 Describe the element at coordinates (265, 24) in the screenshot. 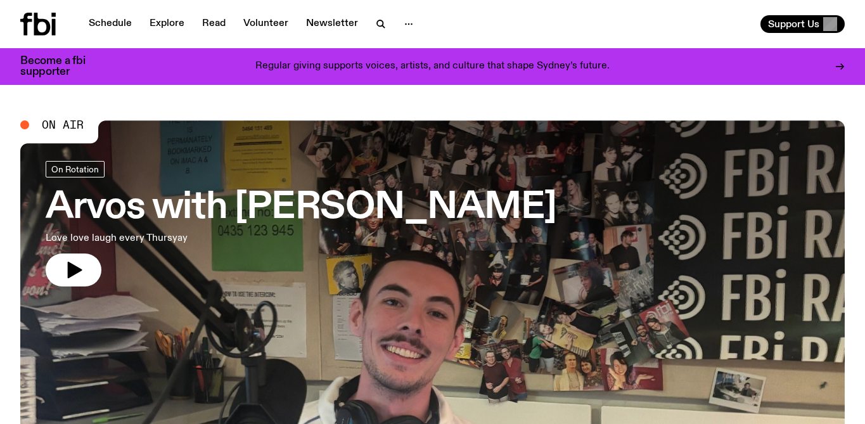

I see `a: Volunteer` at that location.